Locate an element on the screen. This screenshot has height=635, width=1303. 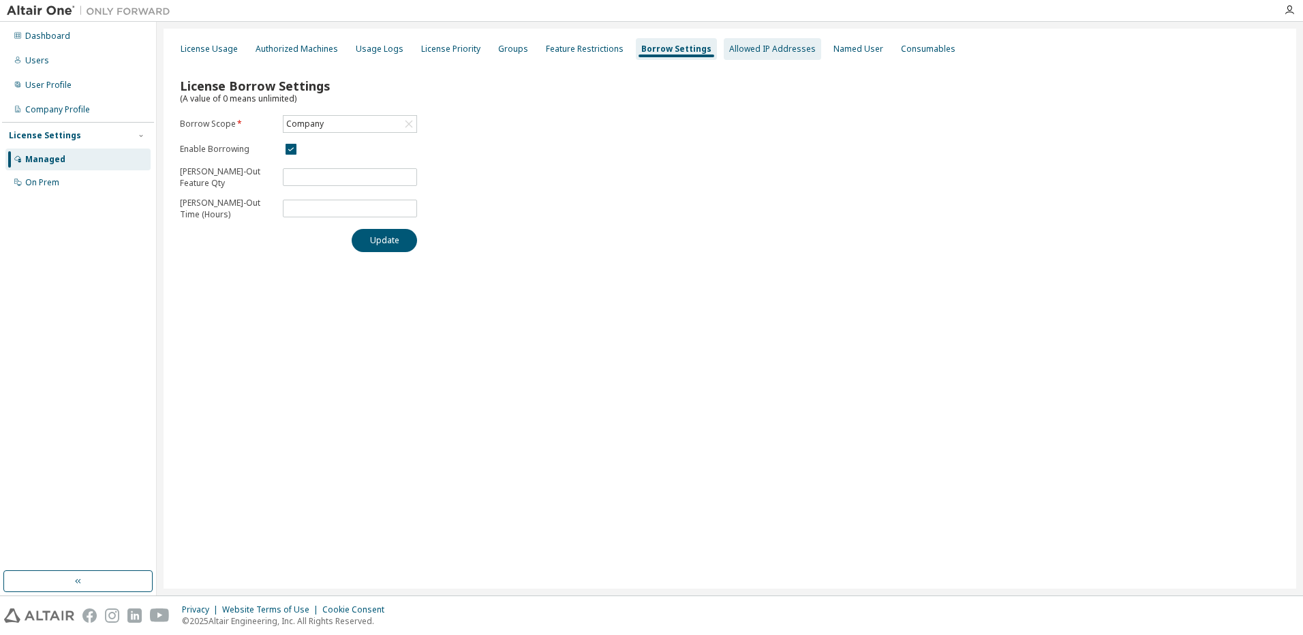
div: On Prem is located at coordinates (42, 183).